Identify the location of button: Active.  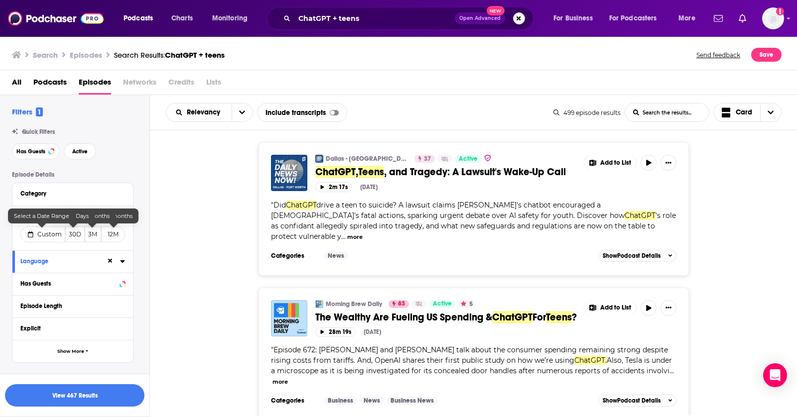
(80, 151).